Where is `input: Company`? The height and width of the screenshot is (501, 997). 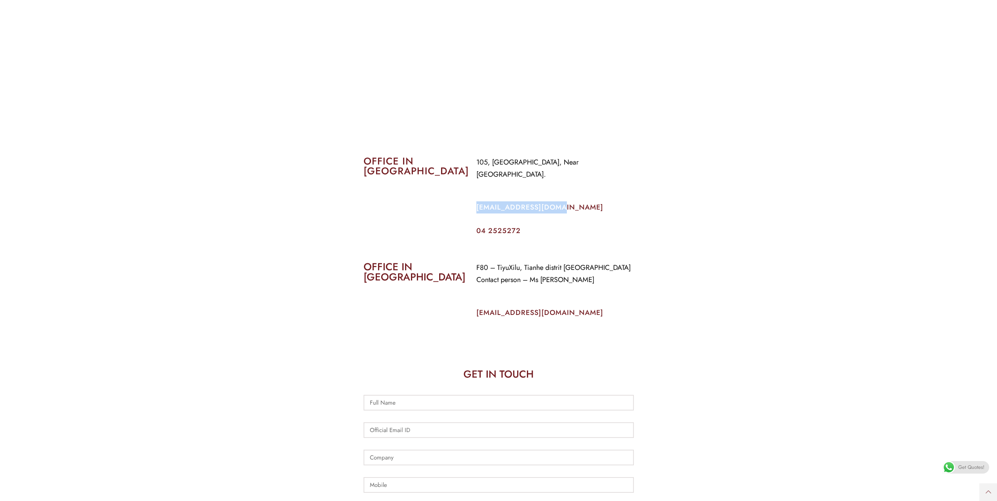
input: Company is located at coordinates (499, 457).